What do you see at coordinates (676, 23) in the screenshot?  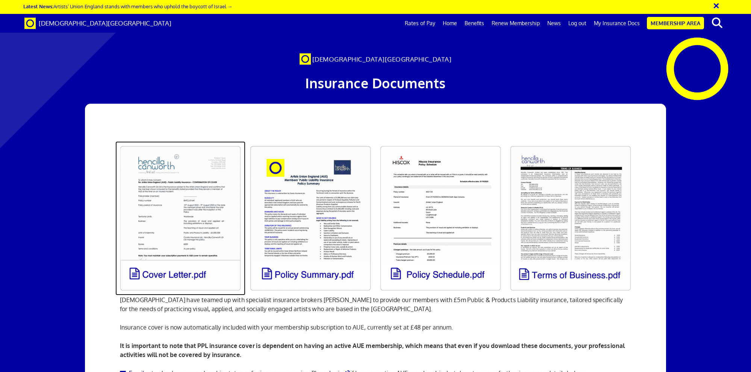 I see `a: Membership Area` at bounding box center [676, 23].